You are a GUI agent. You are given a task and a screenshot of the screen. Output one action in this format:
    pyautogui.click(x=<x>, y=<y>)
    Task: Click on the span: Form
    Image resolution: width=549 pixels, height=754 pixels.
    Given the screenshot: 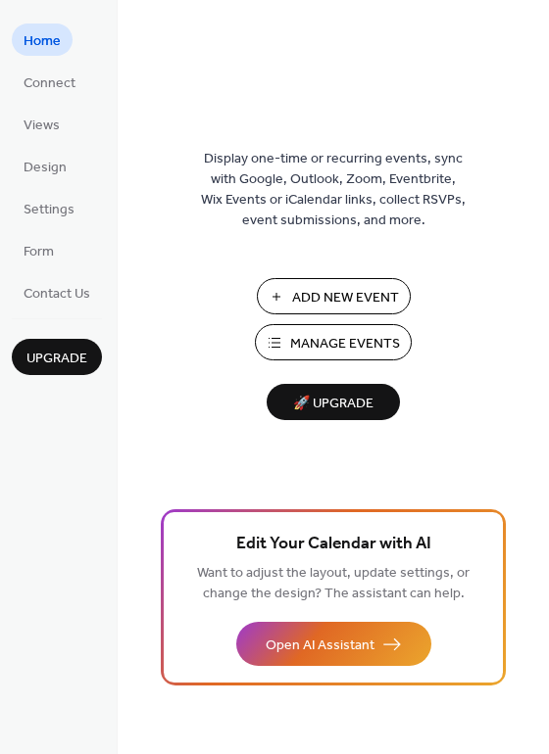 What is the action you would take?
    pyautogui.click(x=38, y=252)
    